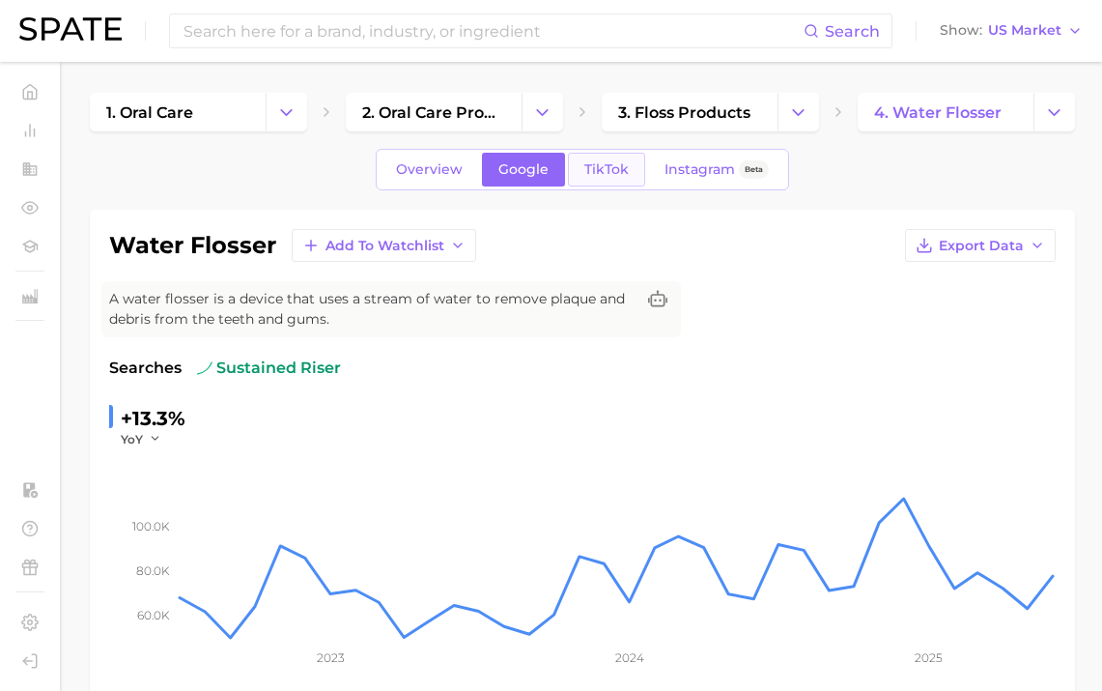 The width and height of the screenshot is (1102, 691). What do you see at coordinates (607, 169) in the screenshot?
I see `span: TikTok` at bounding box center [607, 169].